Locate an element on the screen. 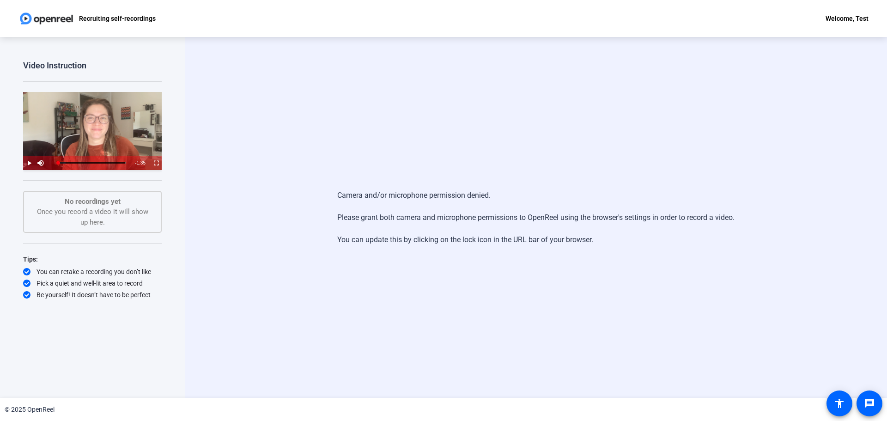 The height and width of the screenshot is (421, 887). p: No recordings yet is located at coordinates (92, 201).